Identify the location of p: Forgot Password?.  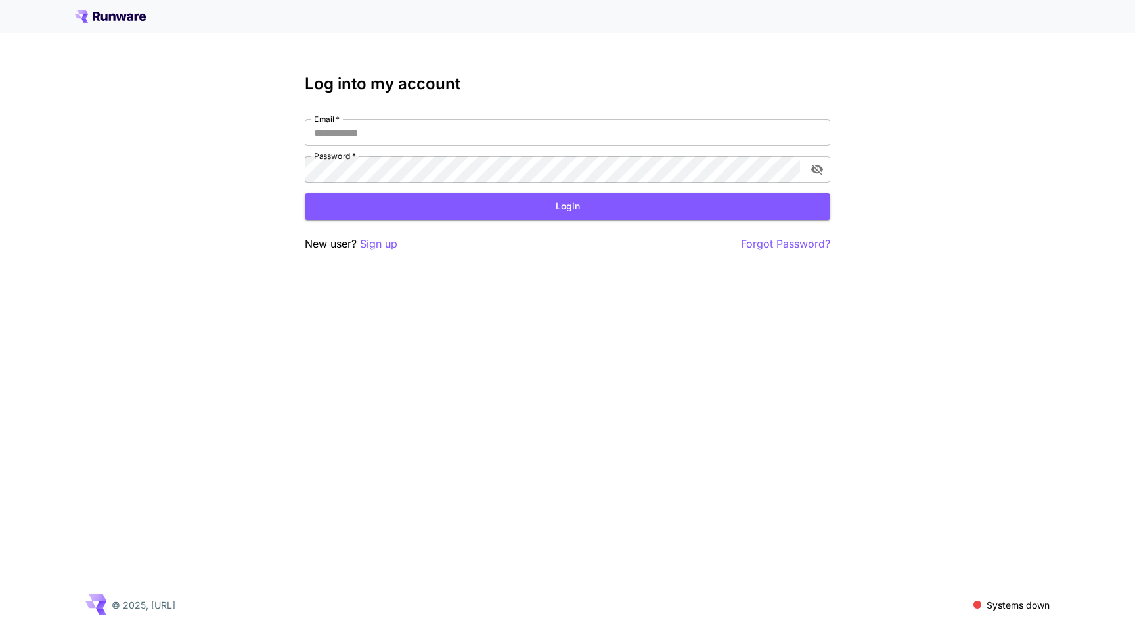
(786, 244).